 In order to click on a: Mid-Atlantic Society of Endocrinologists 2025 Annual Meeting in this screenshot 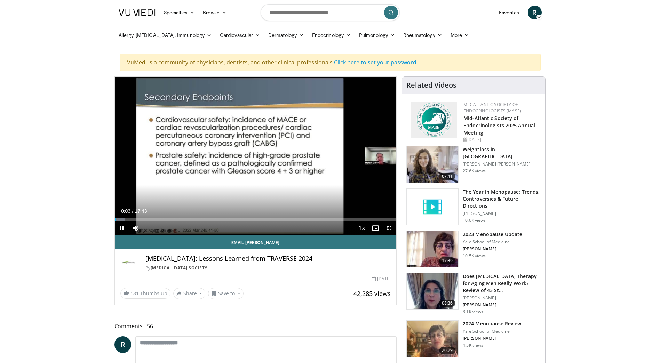, I will do `click(499, 125)`.